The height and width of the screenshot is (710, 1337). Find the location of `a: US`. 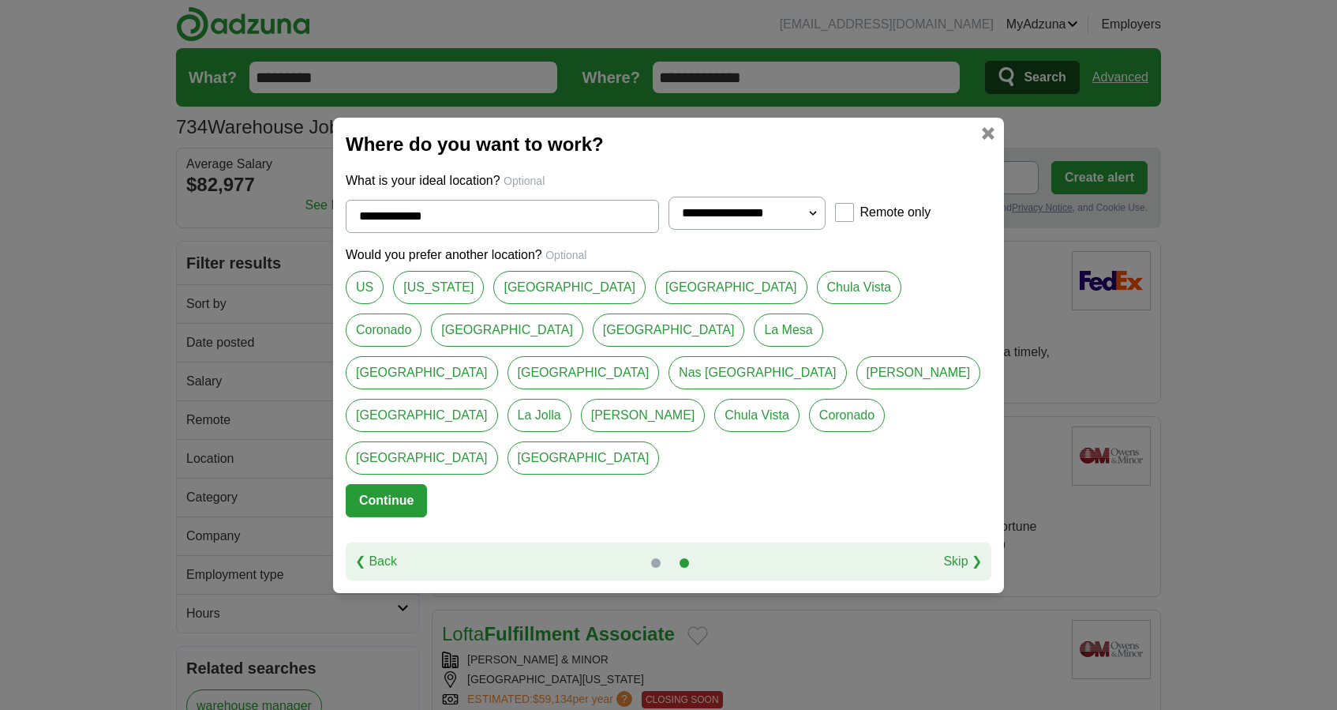

a: US is located at coordinates (365, 287).